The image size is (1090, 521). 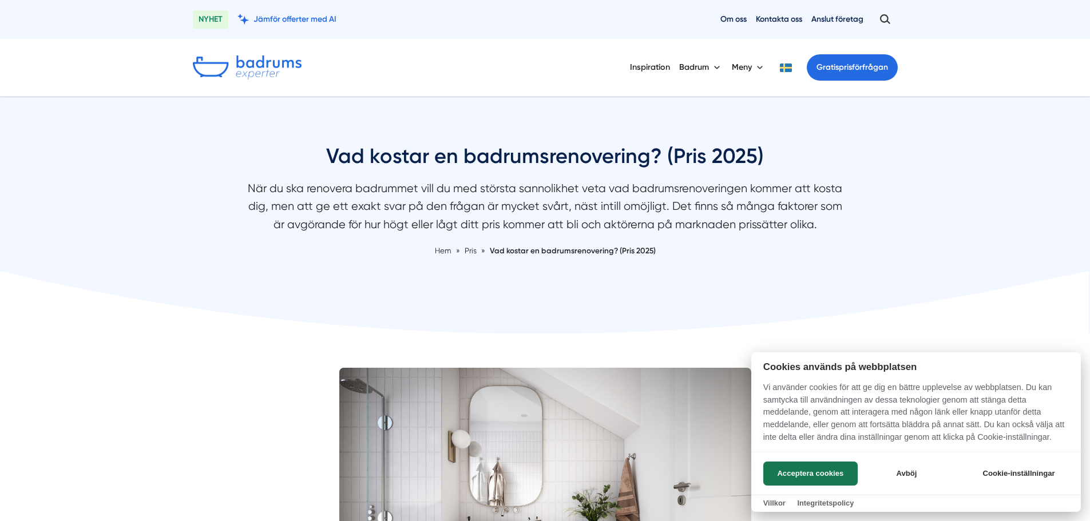 I want to click on button: Acceptera cookies, so click(x=810, y=474).